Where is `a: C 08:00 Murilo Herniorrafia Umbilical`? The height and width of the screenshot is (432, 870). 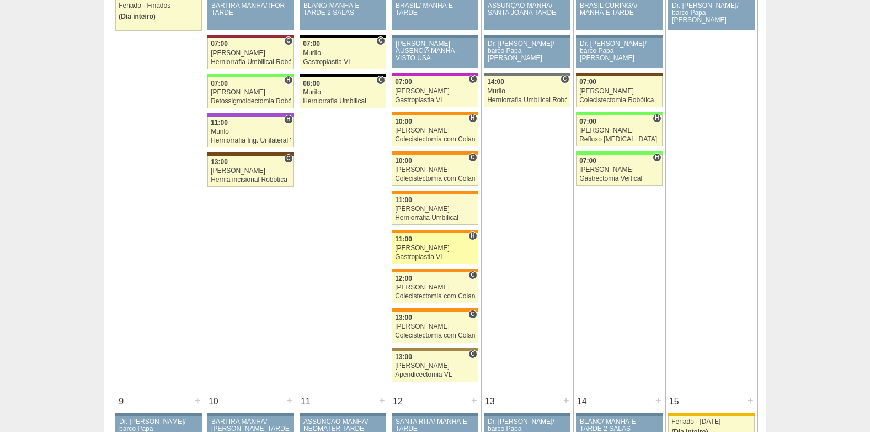
a: C 08:00 Murilo Herniorrafia Umbilical is located at coordinates (343, 93).